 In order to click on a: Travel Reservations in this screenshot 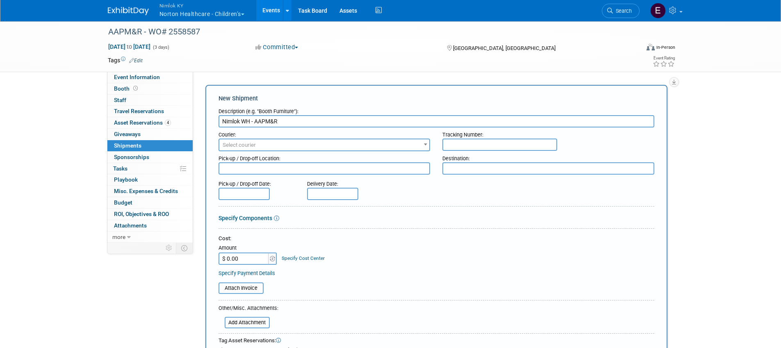, I will do `click(150, 111)`.